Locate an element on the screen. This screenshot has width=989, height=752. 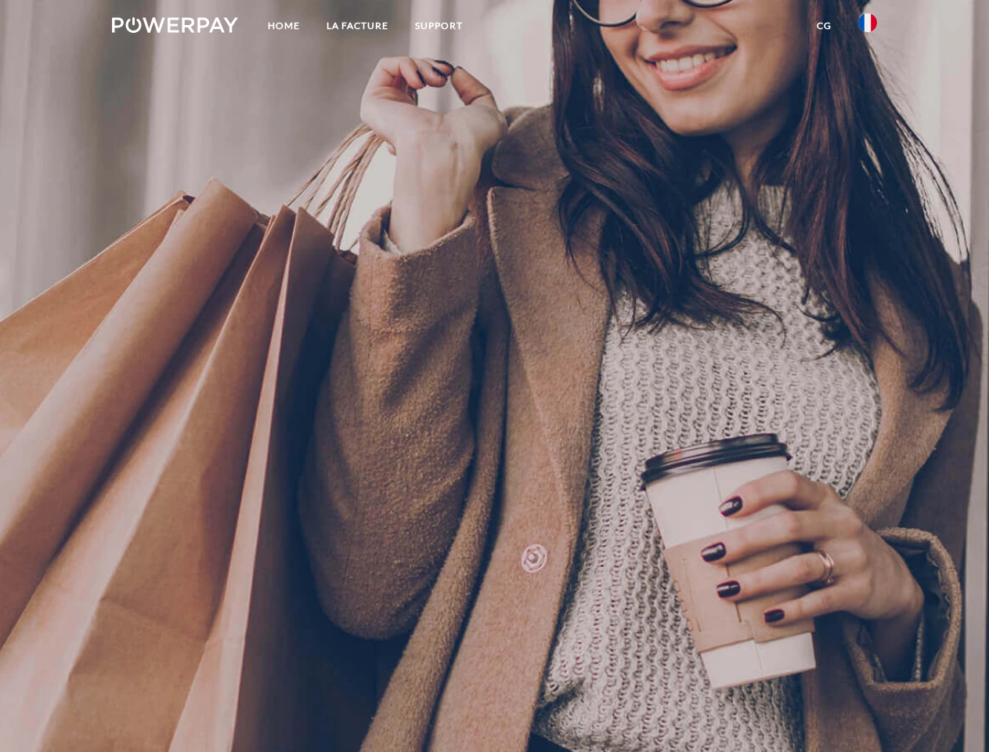
img: logo-powerpay-white.svg is located at coordinates (175, 25).